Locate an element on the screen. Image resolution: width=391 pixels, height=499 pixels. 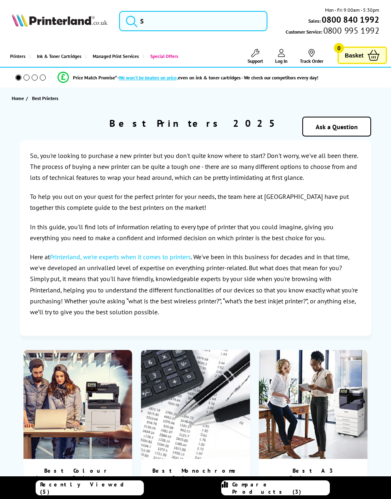
div: Best A3 Printers is located at coordinates (313, 474).